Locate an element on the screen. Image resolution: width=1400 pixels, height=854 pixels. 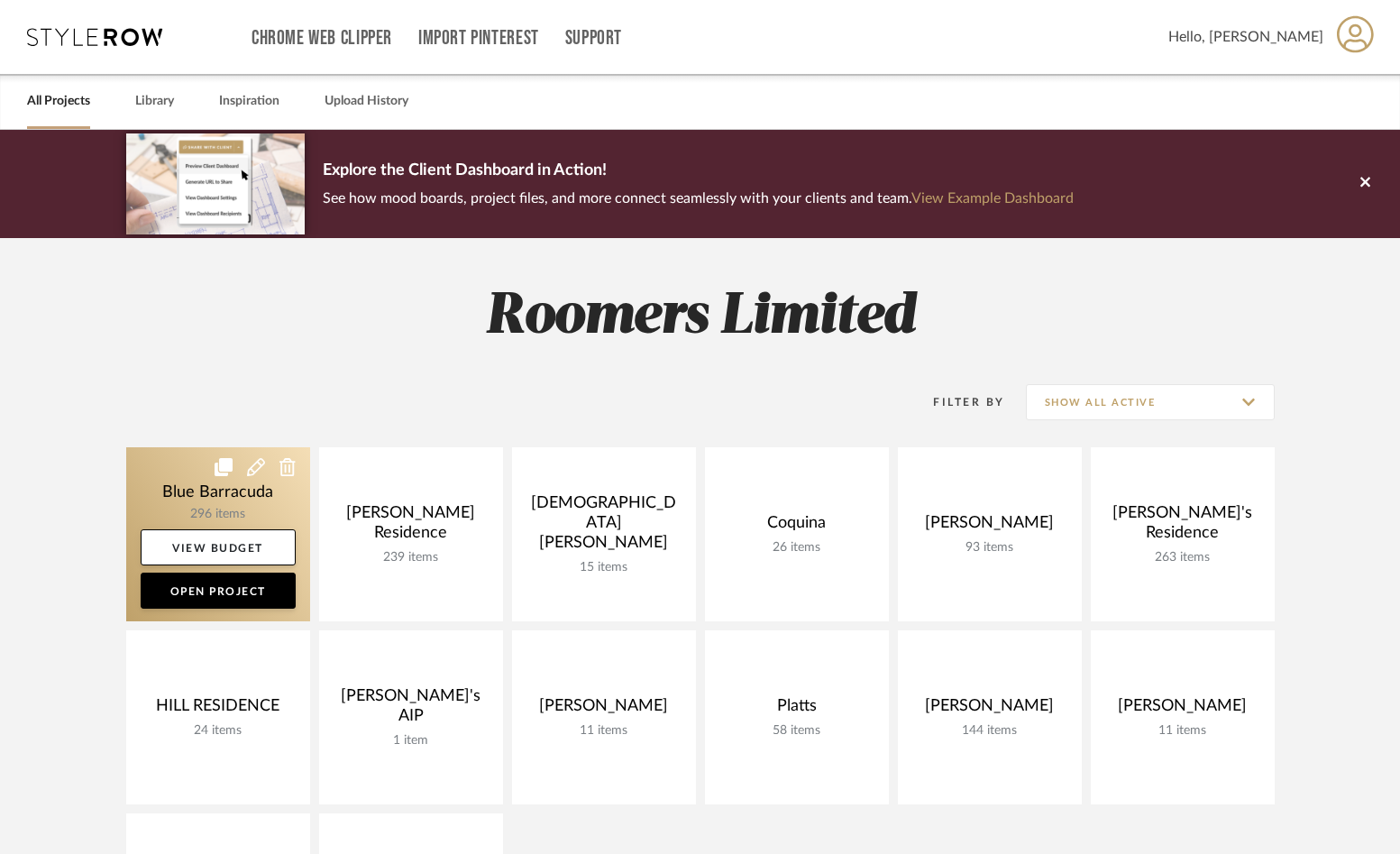
a: View Example Dashboard is located at coordinates (993, 198).